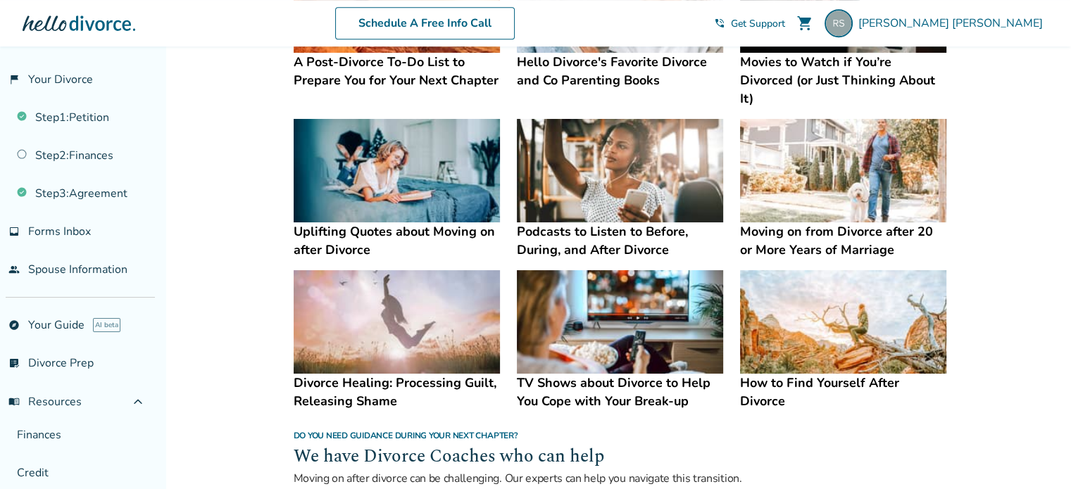 Image resolution: width=1071 pixels, height=489 pixels. Describe the element at coordinates (14, 80) in the screenshot. I see `span: flag_2` at that location.